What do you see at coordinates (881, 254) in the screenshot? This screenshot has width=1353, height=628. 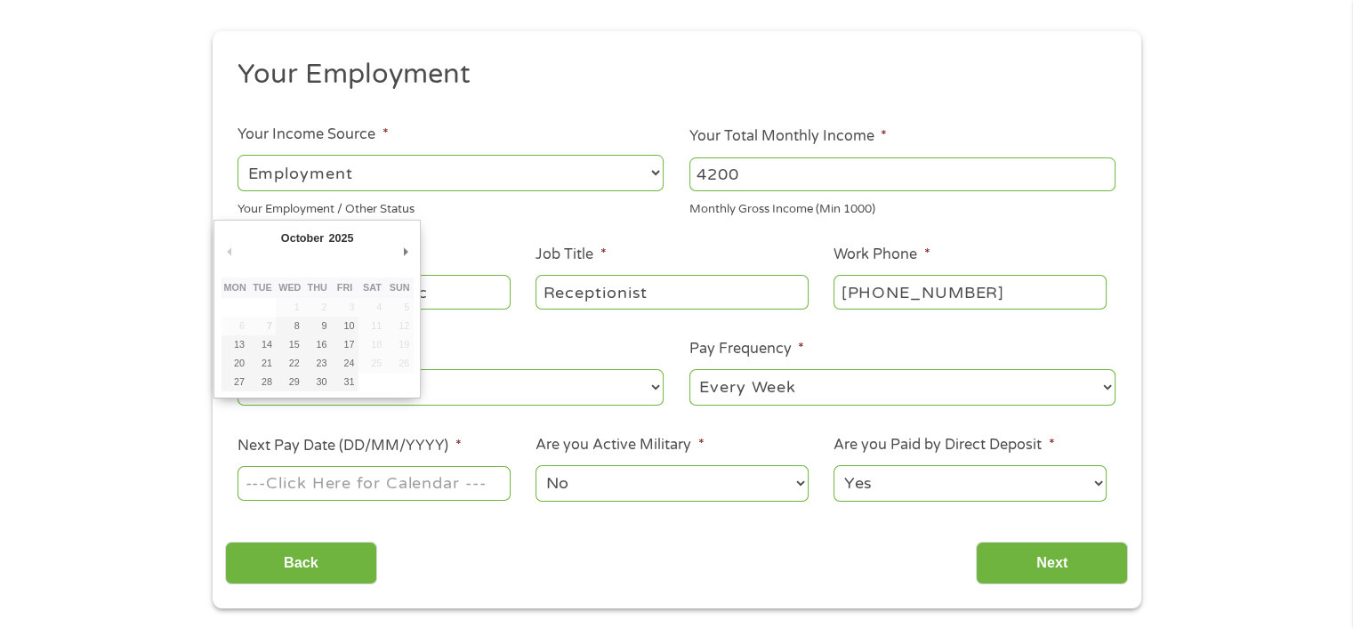 I see `label: Work Phone` at bounding box center [881, 254].